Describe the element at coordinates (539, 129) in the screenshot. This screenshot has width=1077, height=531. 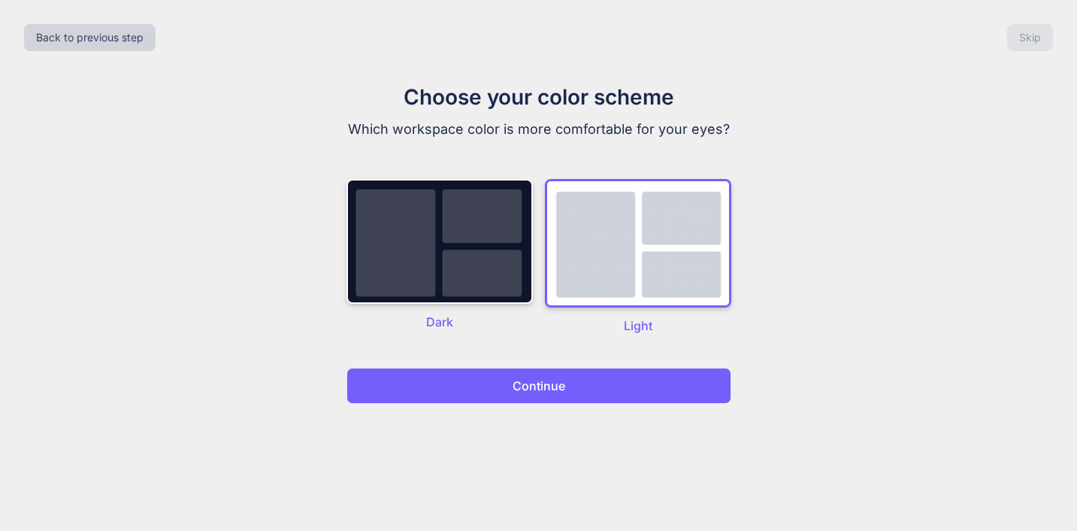
I see `p: Which workspace color is more comfortable for your eyes?` at that location.